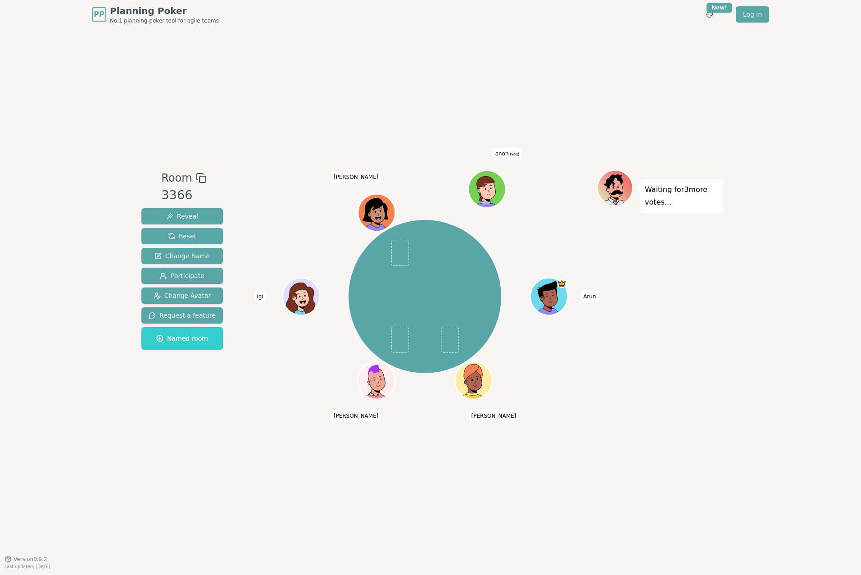 Image resolution: width=861 pixels, height=575 pixels. I want to click on button: Click to change your avatar, so click(487, 189).